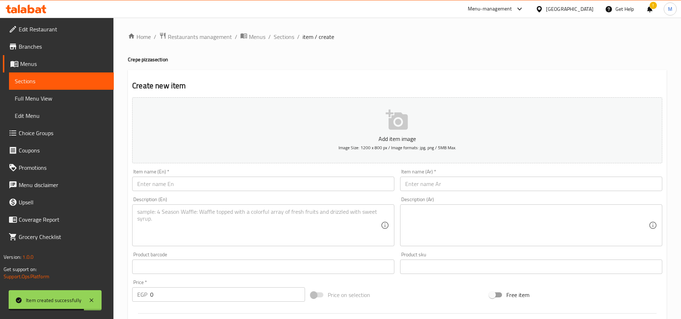  I want to click on span: M, so click(670, 9).